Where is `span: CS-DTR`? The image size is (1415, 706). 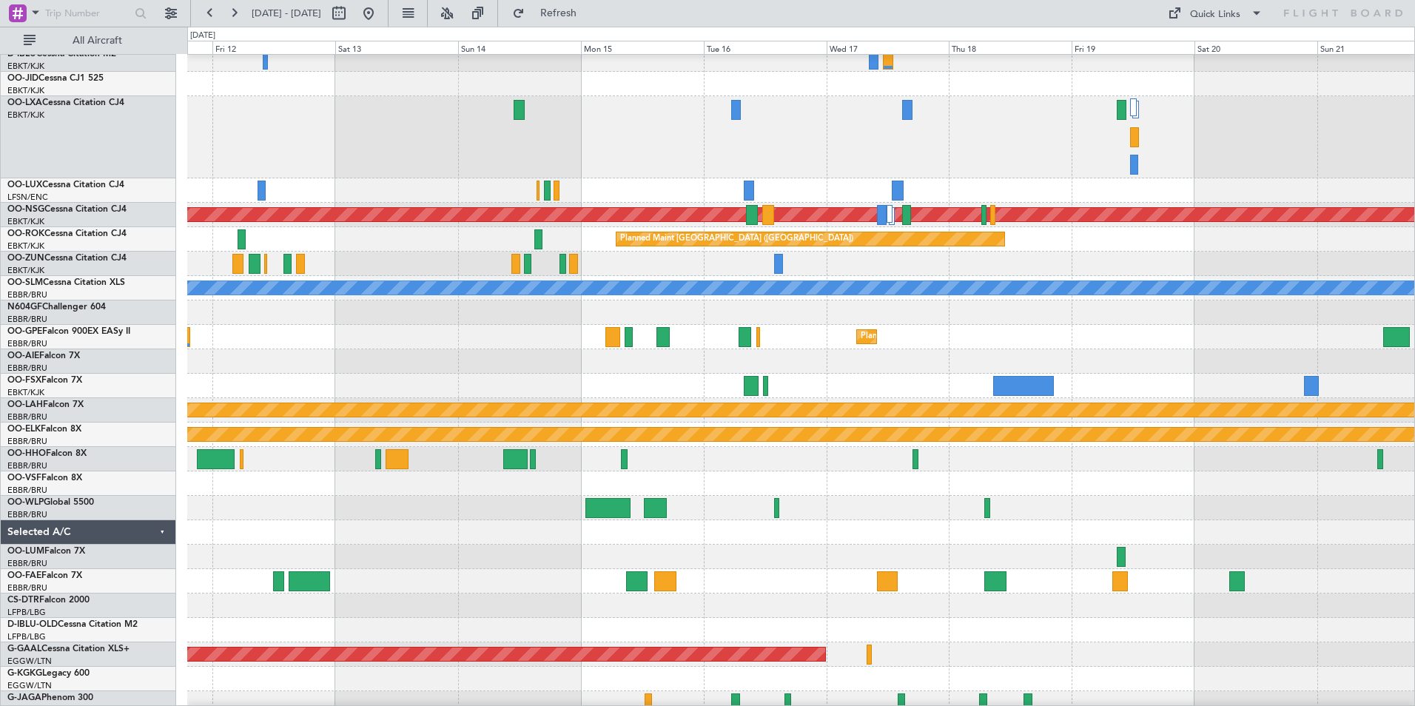
span: CS-DTR is located at coordinates (23, 600).